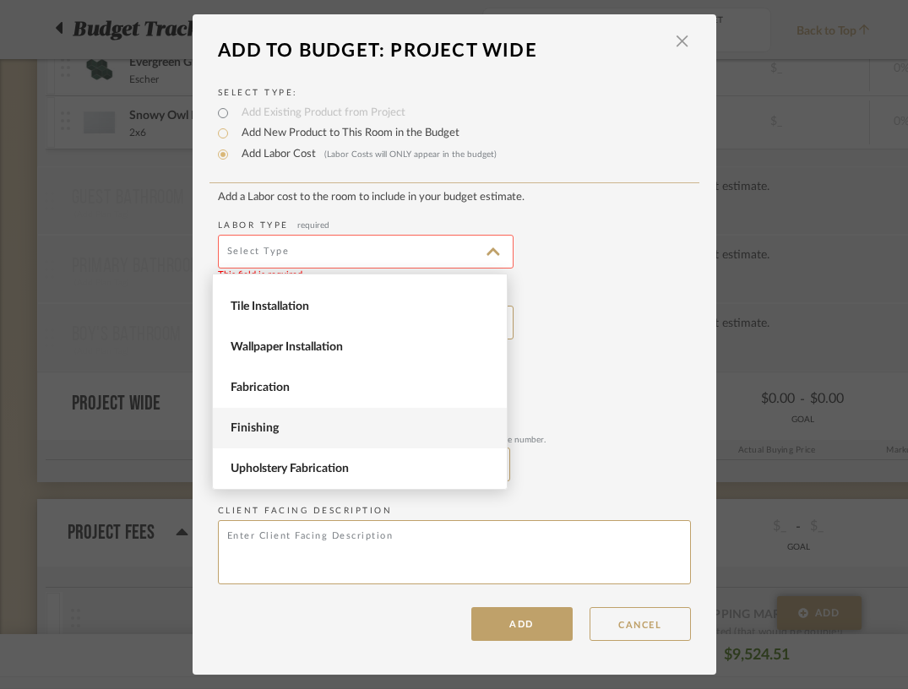 The height and width of the screenshot is (689, 908). What do you see at coordinates (454, 93) in the screenshot?
I see `label: Select Type:` at bounding box center [454, 93].